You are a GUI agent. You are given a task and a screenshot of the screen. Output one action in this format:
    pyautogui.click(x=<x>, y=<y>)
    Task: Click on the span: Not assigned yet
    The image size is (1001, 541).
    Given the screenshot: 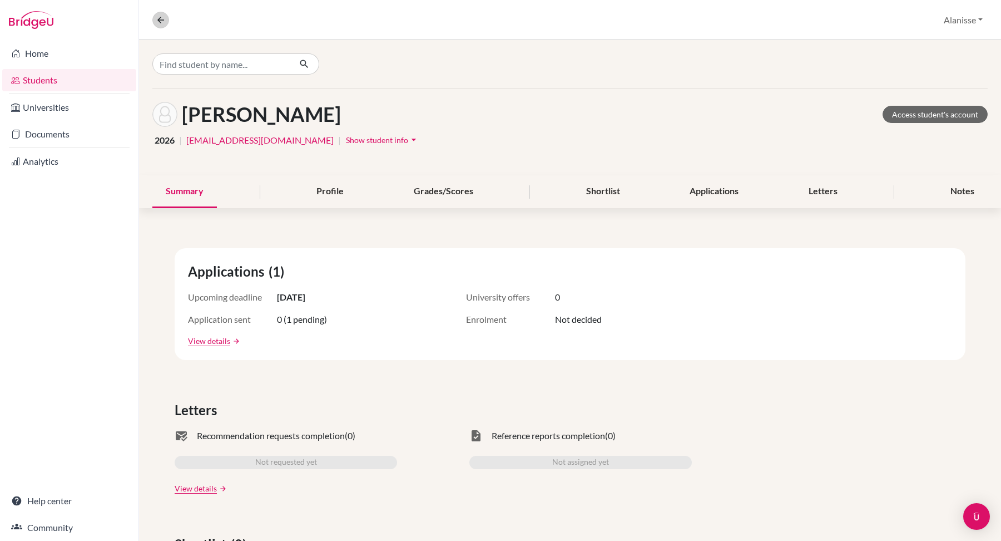 What is the action you would take?
    pyautogui.click(x=581, y=462)
    